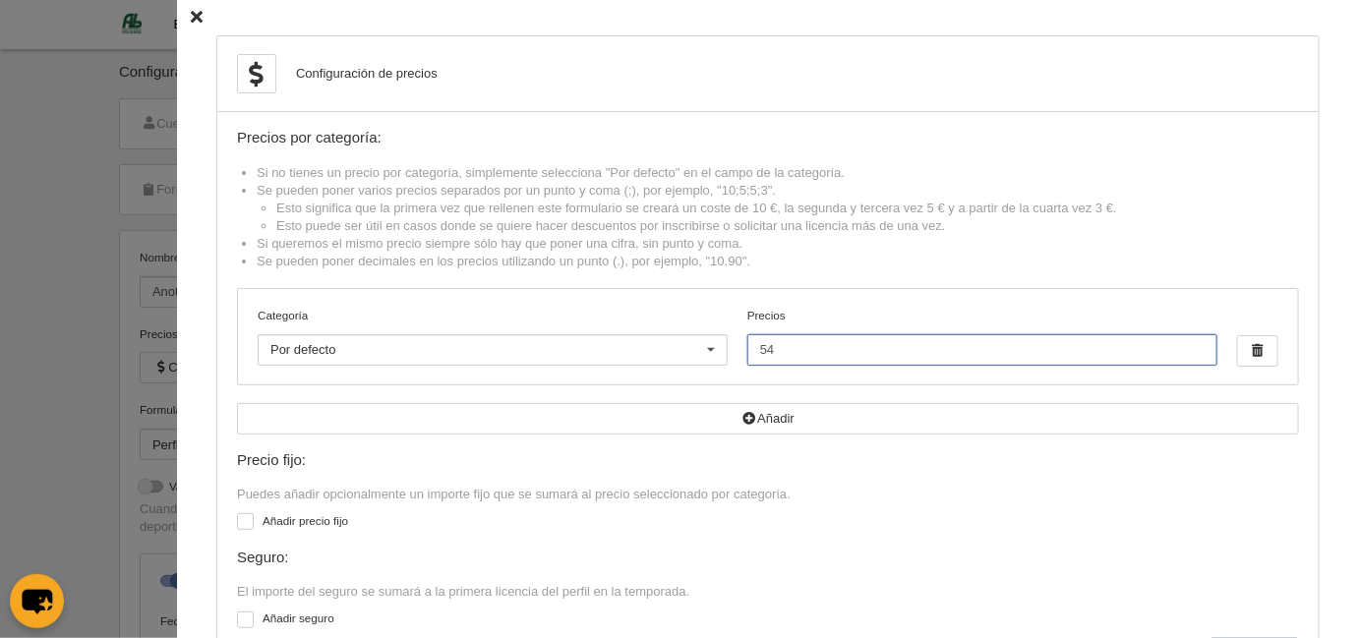 Image resolution: width=1359 pixels, height=638 pixels. What do you see at coordinates (768, 138) in the screenshot?
I see `div: Precios por categoría:` at bounding box center [768, 138].